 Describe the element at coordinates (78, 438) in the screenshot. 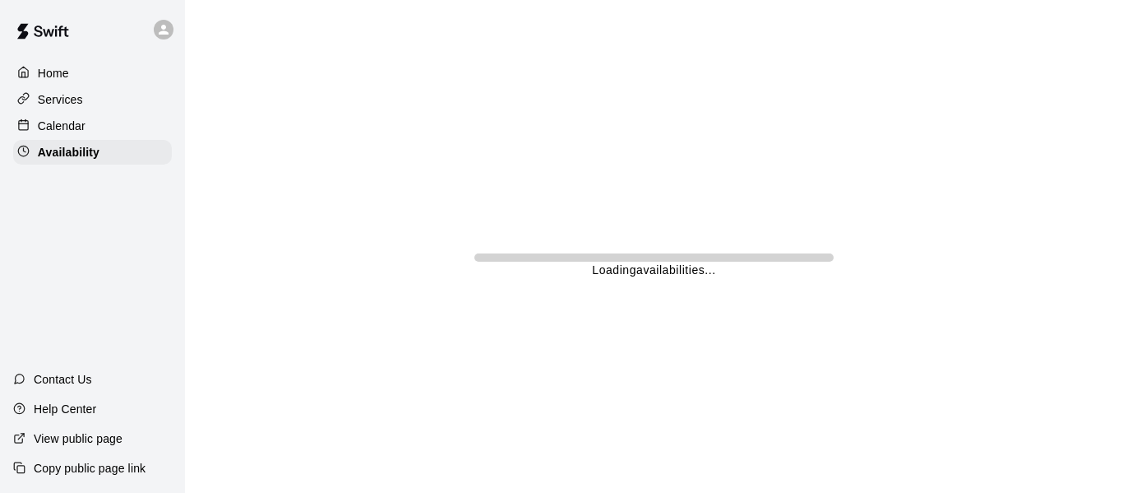

I see `p: View public page` at that location.